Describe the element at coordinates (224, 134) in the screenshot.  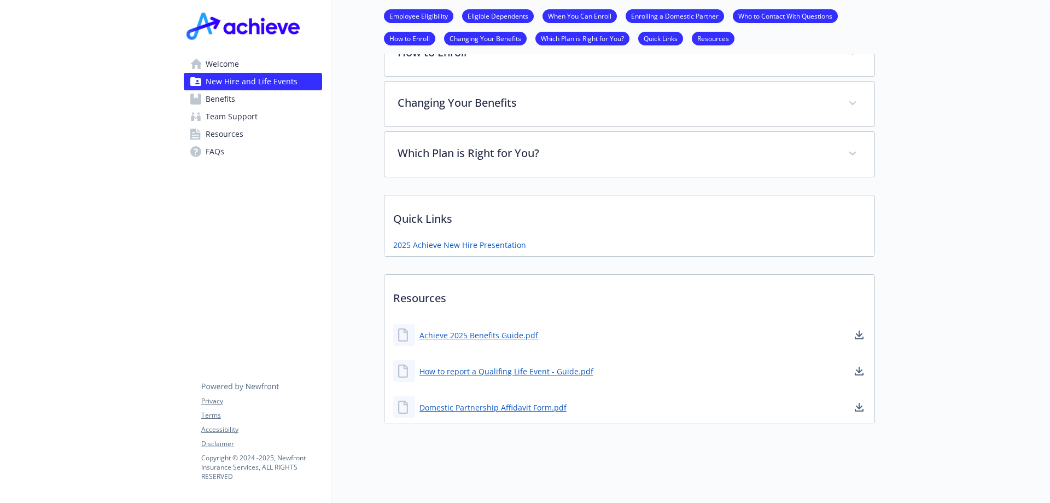
I see `span: Resources` at that location.